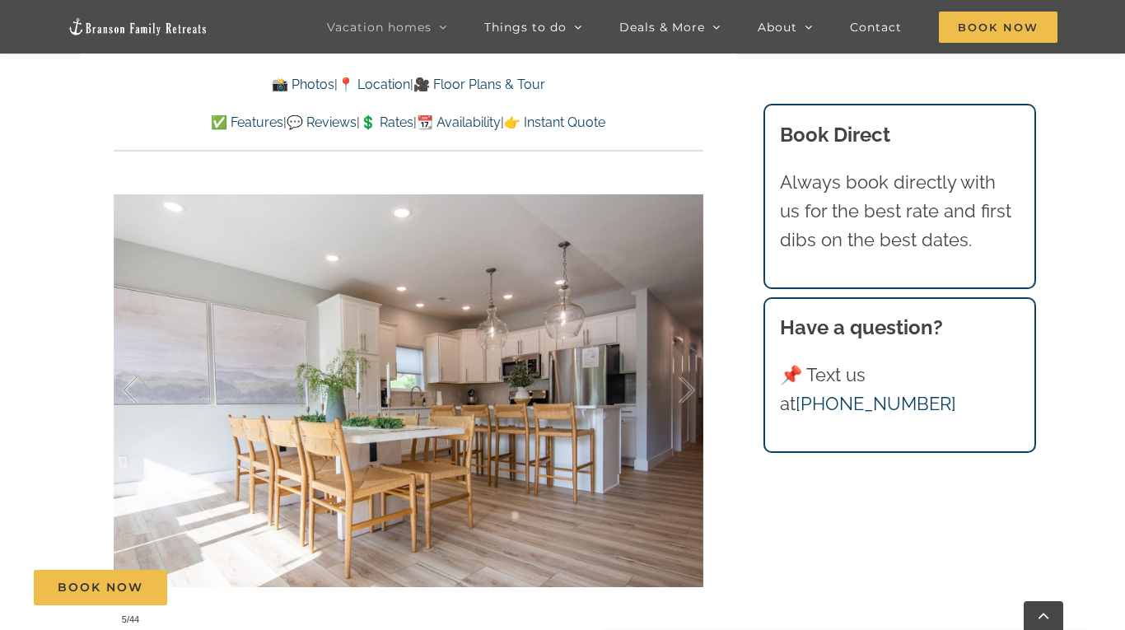  What do you see at coordinates (100, 587) in the screenshot?
I see `a: Book Now` at bounding box center [100, 587].